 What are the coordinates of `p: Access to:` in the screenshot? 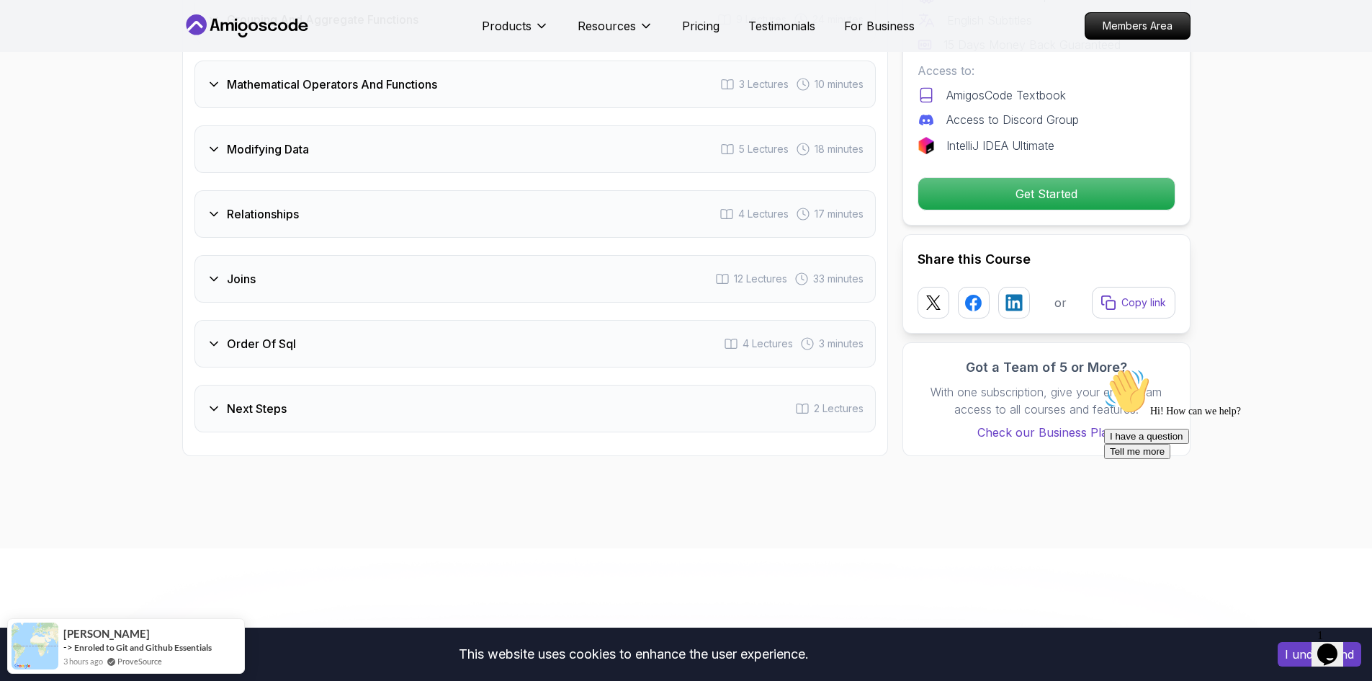 It's located at (1047, 71).